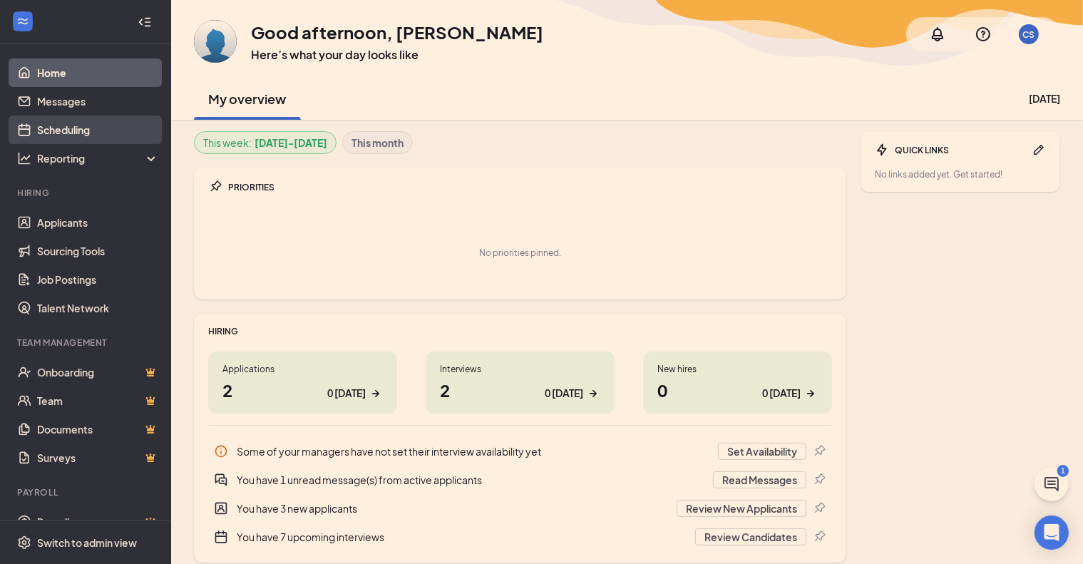  What do you see at coordinates (98, 458) in the screenshot?
I see `a: SurveysCrown` at bounding box center [98, 458].